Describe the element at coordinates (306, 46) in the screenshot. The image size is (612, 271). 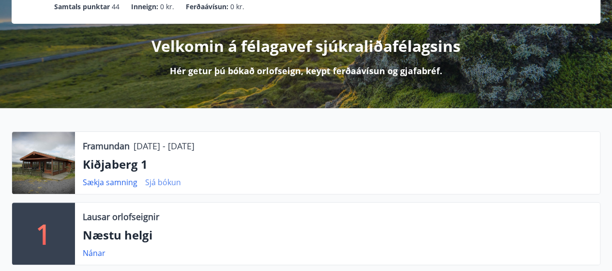
I see `p: Velkomin á félagavef sjúkraliðafélagsins` at that location.